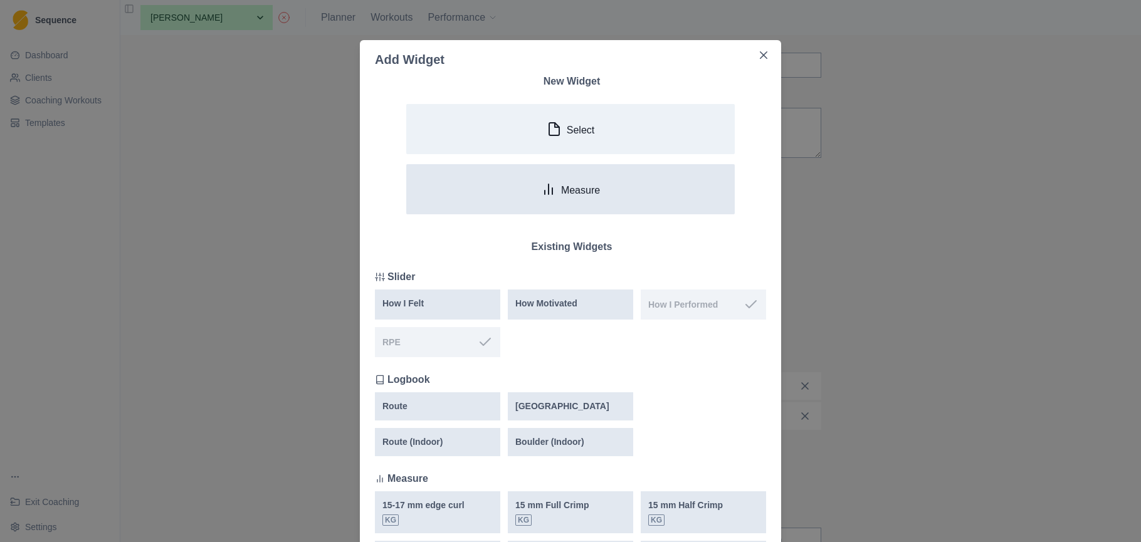  What do you see at coordinates (581, 130) in the screenshot?
I see `p: Select` at bounding box center [581, 130].